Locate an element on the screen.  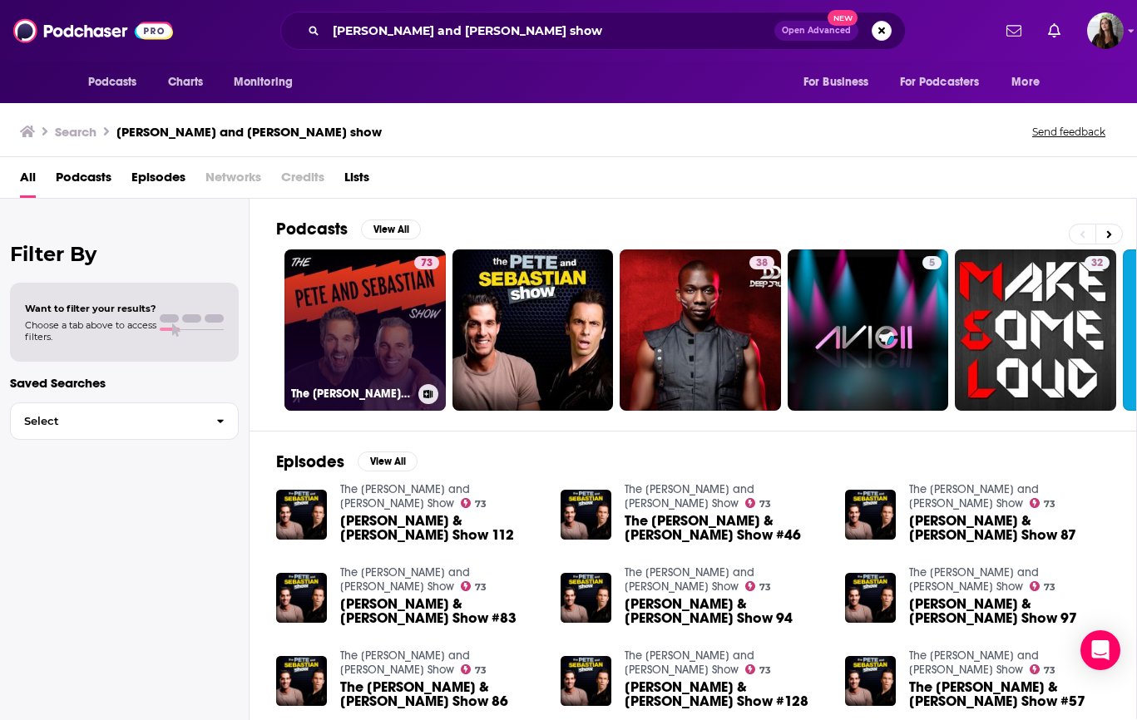
span: 32 is located at coordinates (1097, 264).